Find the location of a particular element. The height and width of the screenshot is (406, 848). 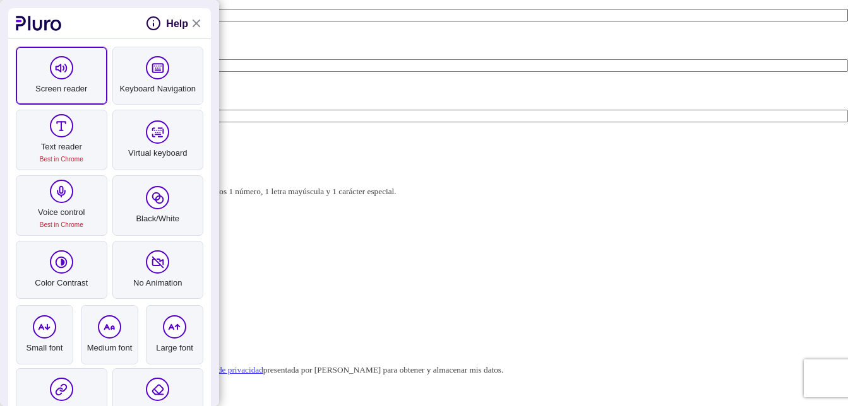

span: Keyboard Navigation is located at coordinates (158, 89).